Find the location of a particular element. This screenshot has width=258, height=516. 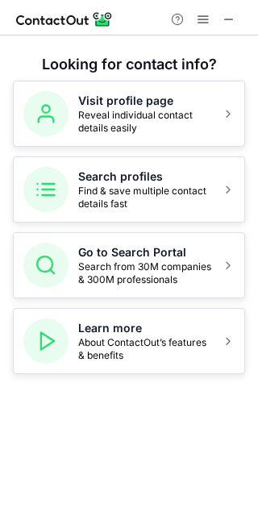

button: Visit profile pageReveal individual contact details easily is located at coordinates (129, 114).